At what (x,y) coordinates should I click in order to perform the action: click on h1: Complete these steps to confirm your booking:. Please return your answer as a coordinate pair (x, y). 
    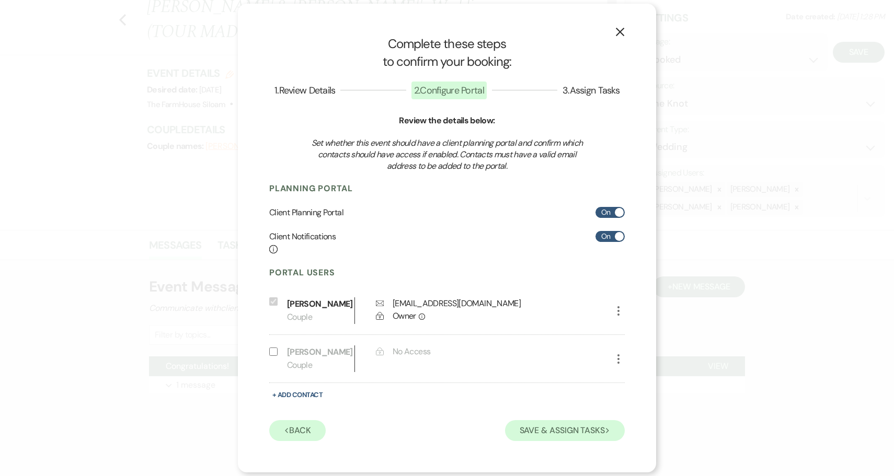
    Looking at the image, I should click on (447, 52).